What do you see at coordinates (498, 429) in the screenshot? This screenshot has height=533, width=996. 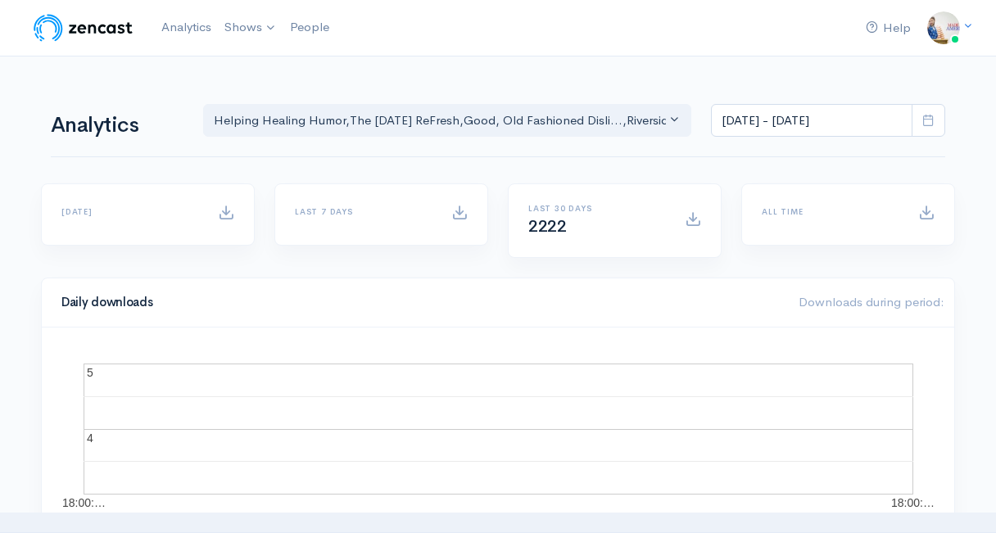 I see `div: A chart.` at bounding box center [498, 429].